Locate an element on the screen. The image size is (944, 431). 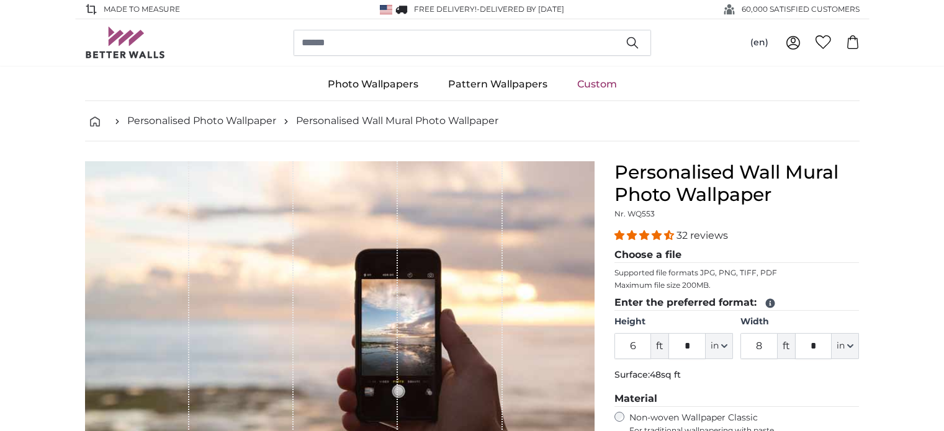
a: Pattern Wallpapers is located at coordinates (498, 84).